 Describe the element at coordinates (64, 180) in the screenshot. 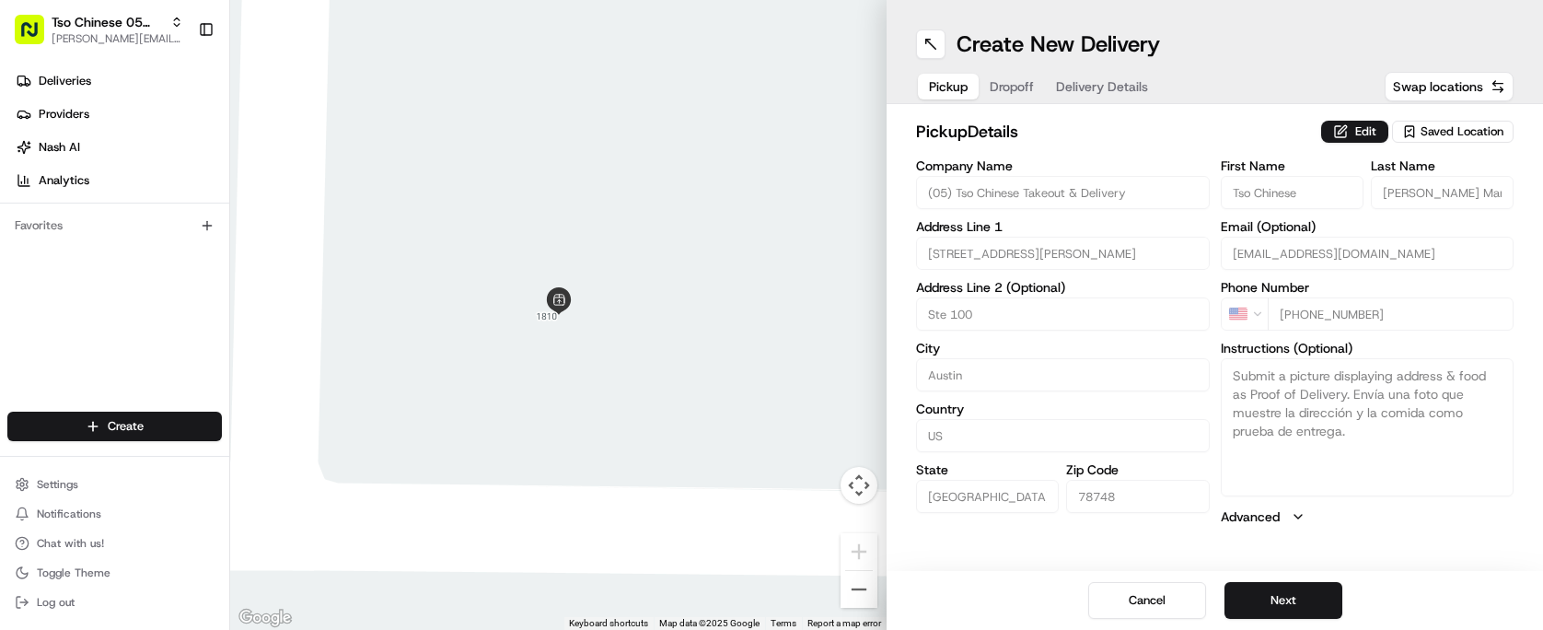

I see `span: Analytics` at that location.